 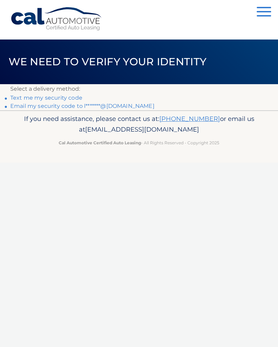 What do you see at coordinates (107, 61) in the screenshot?
I see `span: We need to verify your identity` at bounding box center [107, 61].